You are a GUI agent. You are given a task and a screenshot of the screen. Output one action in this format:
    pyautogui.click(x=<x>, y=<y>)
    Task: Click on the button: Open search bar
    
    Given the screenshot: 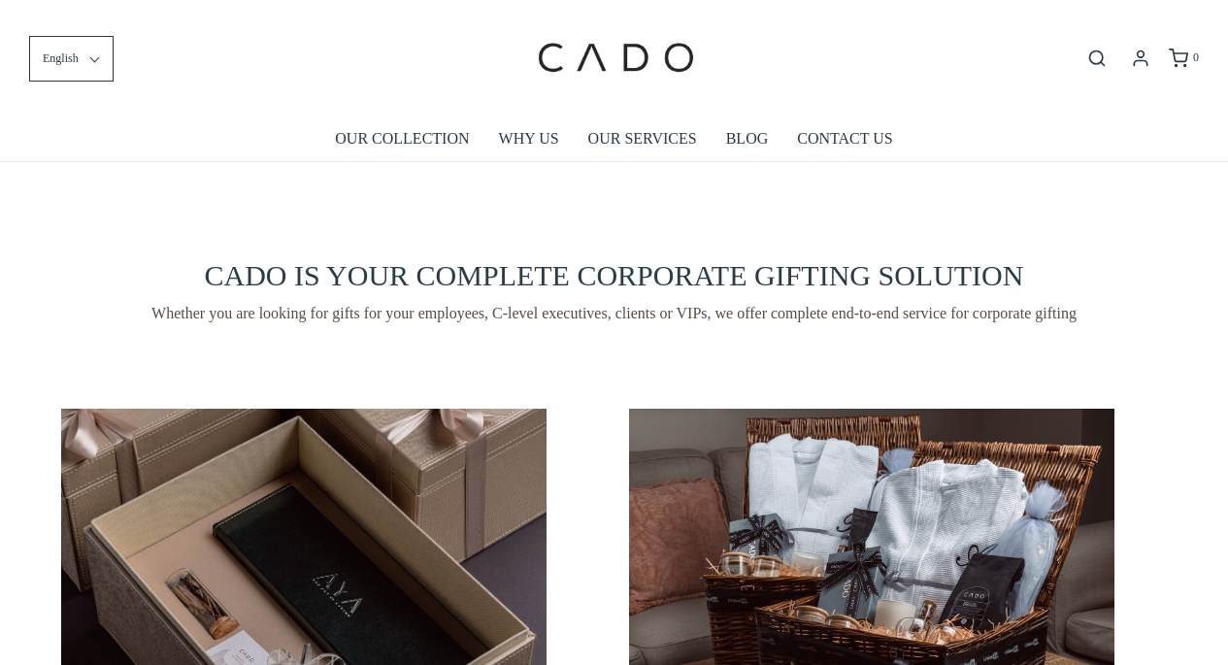 What is the action you would take?
    pyautogui.click(x=1097, y=58)
    